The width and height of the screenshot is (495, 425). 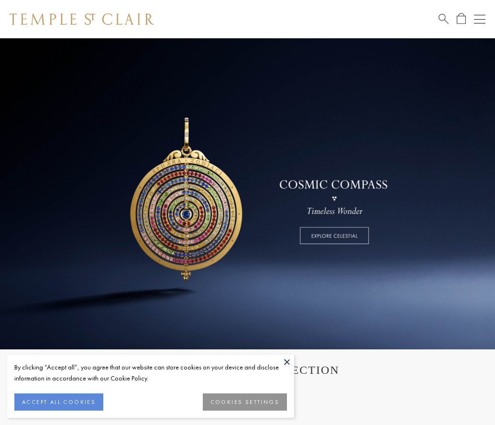 What do you see at coordinates (151, 373) in the screenshot?
I see `div: By clicking “Accept all”, you agree that our website can store cookies on your device and disclos...` at bounding box center [151, 373].